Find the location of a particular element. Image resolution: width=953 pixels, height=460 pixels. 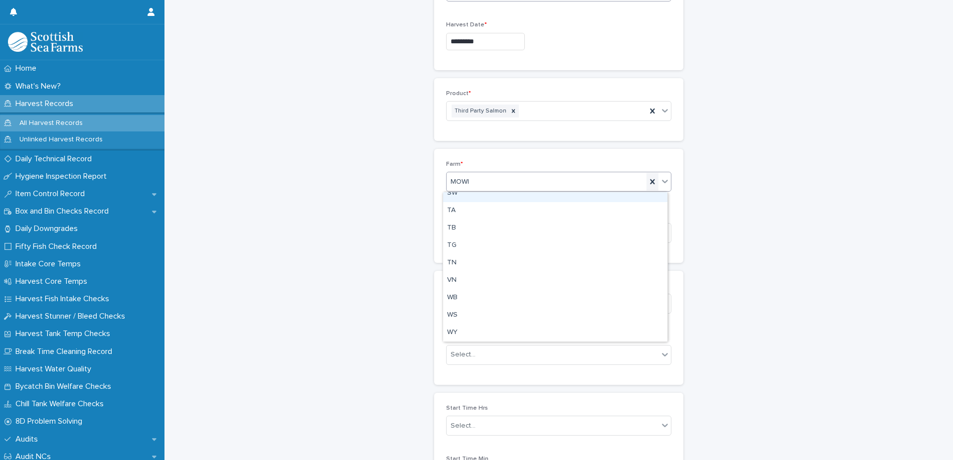

p: Daily Downgrades is located at coordinates (48, 229).